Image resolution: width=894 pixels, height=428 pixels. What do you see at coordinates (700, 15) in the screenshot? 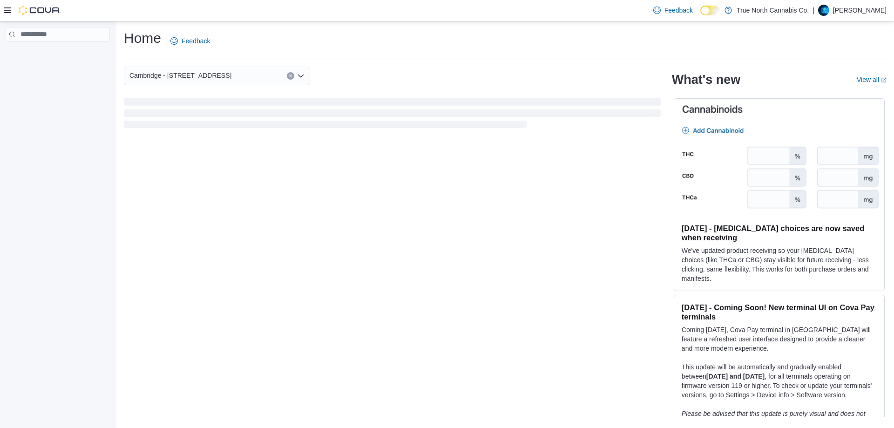
I see `span: Dark Mode` at bounding box center [700, 15].